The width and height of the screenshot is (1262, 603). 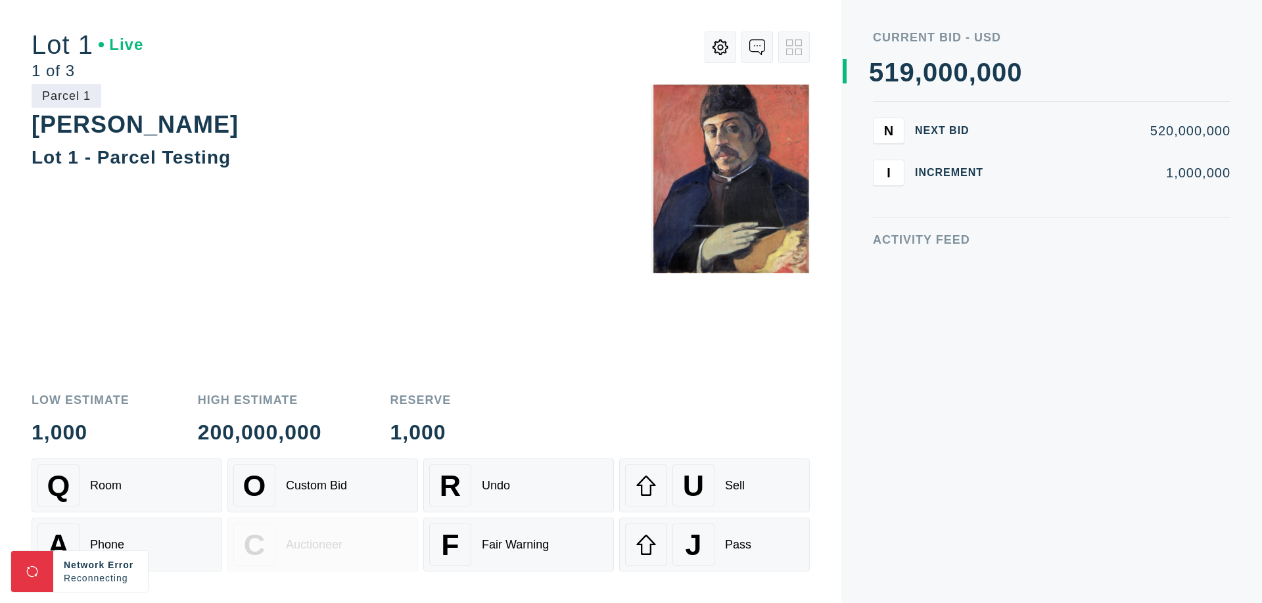 I want to click on div: Sell, so click(x=735, y=486).